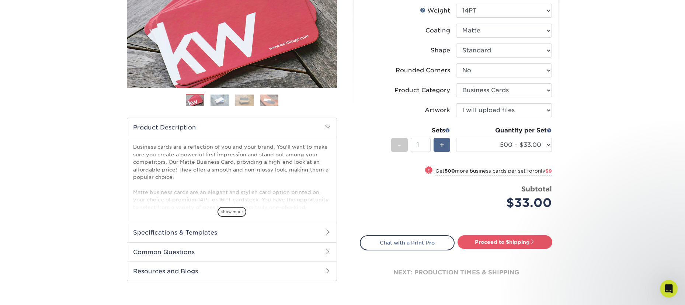 The height and width of the screenshot is (305, 685). Describe the element at coordinates (421, 131) in the screenshot. I see `div: Sets` at that location.